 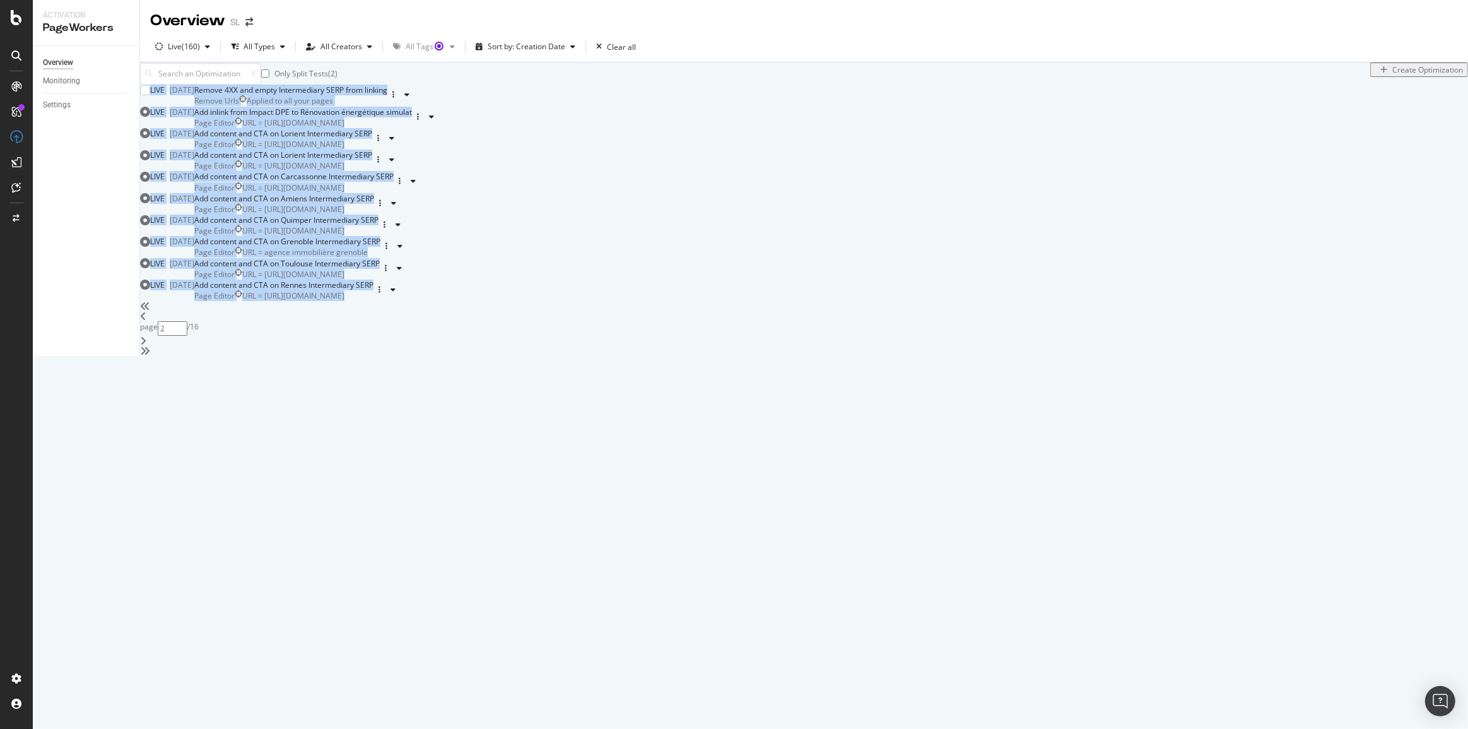 I want to click on div: Add content and CTA on Grenoble Intermediary SERP, so click(x=287, y=241).